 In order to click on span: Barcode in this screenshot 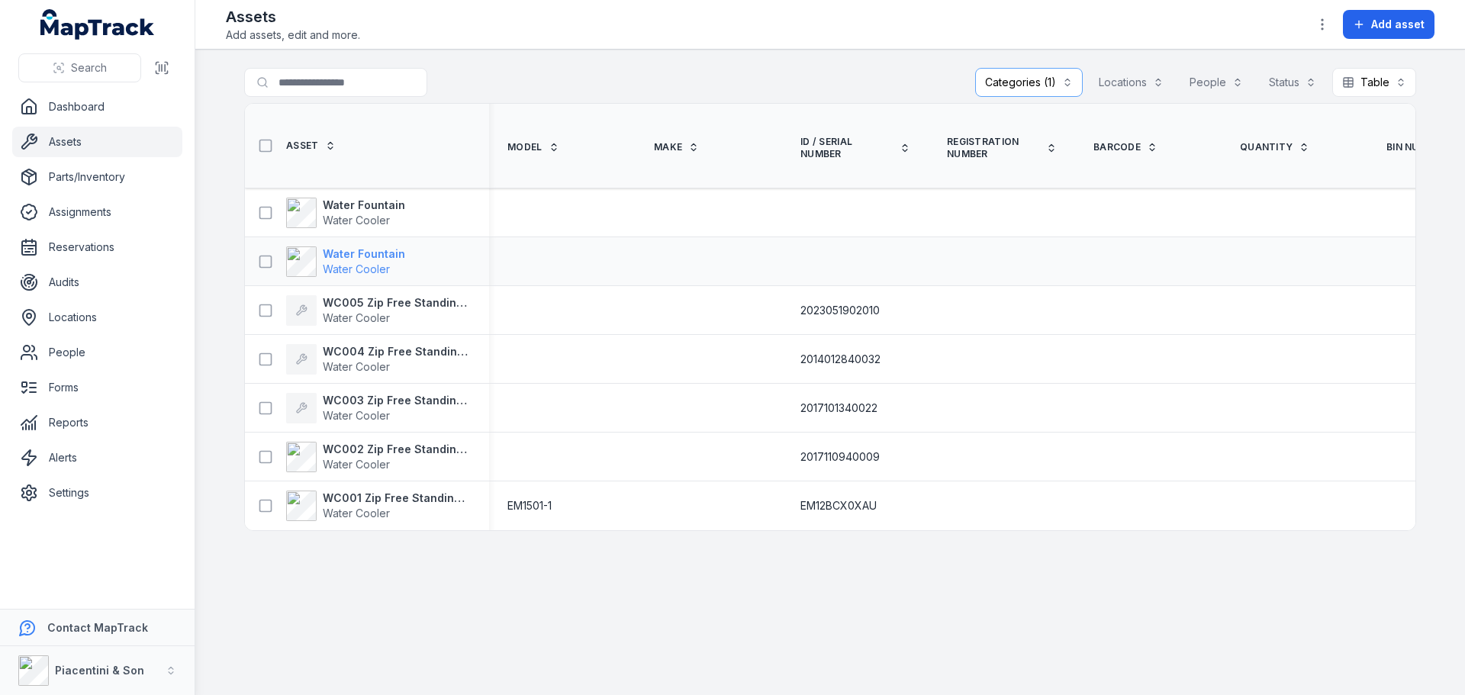, I will do `click(1117, 147)`.